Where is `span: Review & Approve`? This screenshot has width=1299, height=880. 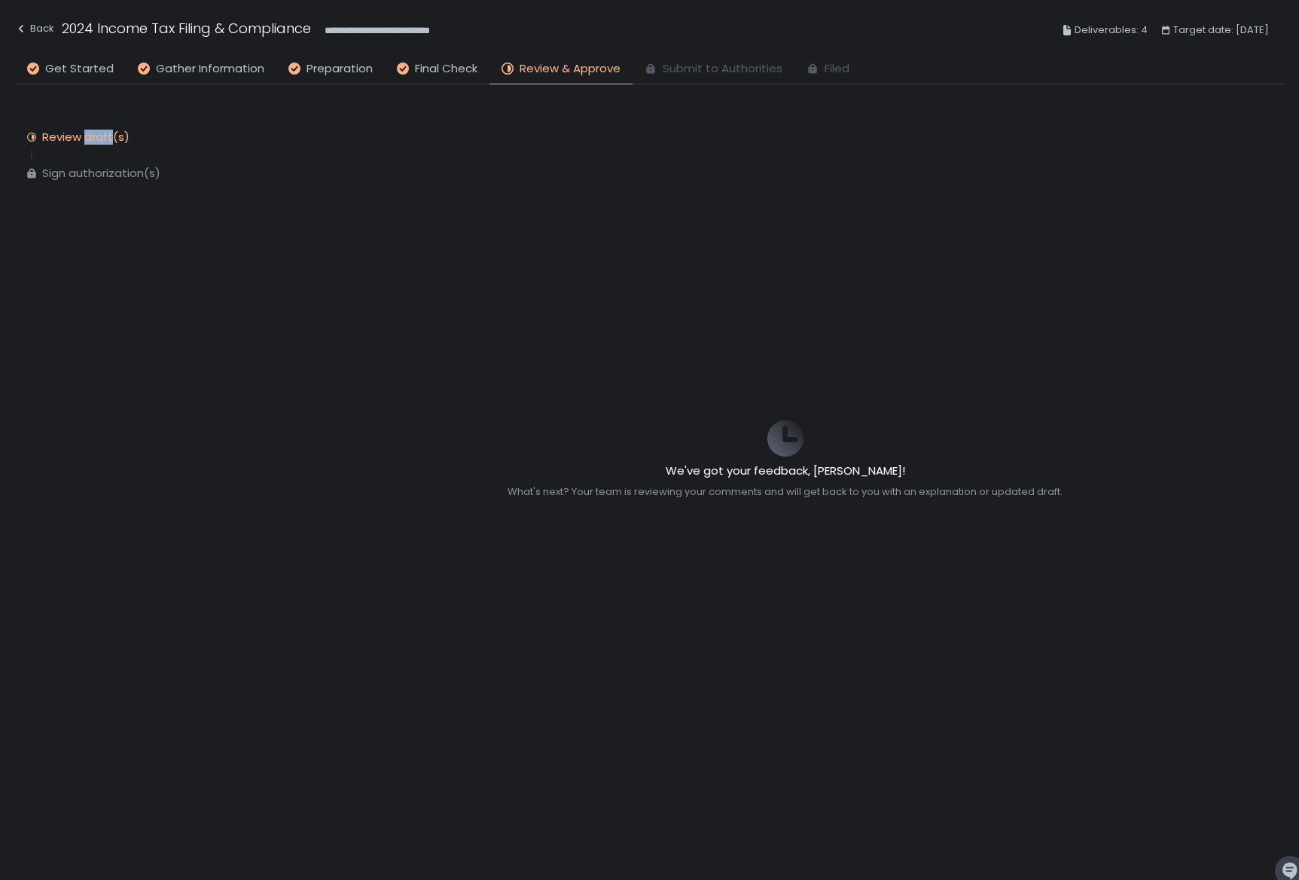
span: Review & Approve is located at coordinates (570, 69).